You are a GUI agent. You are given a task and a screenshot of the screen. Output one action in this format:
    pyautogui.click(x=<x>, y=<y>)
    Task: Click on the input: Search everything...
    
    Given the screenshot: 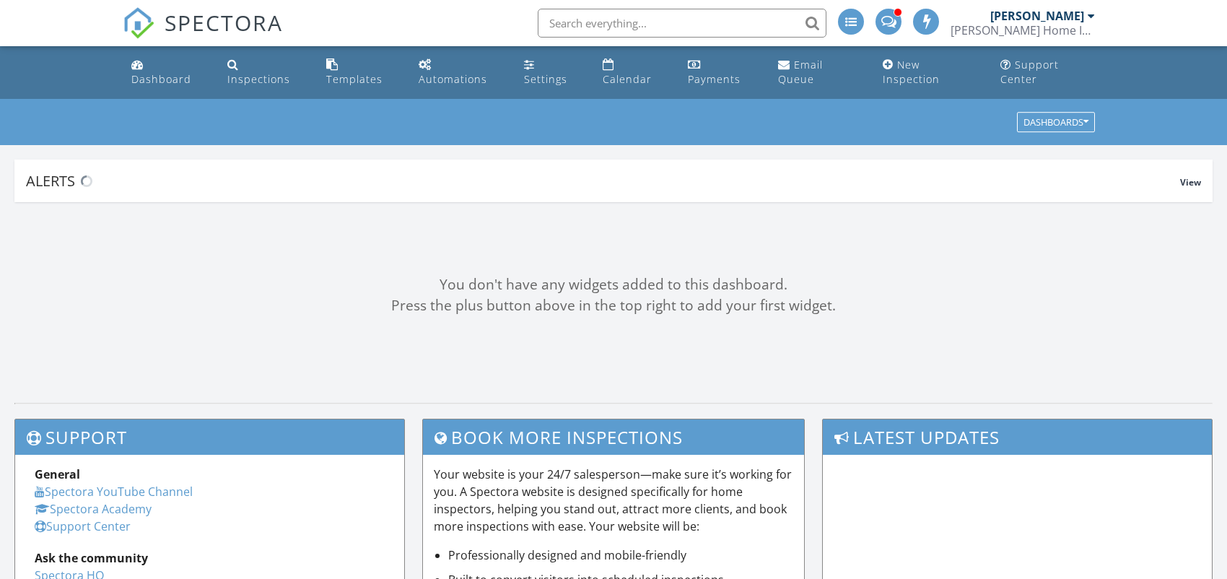 What is the action you would take?
    pyautogui.click(x=682, y=23)
    